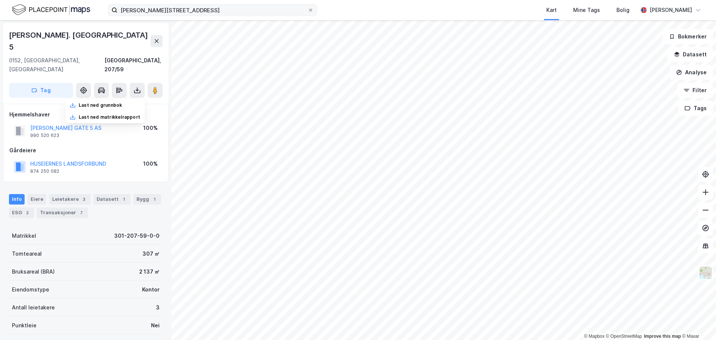  Describe the element at coordinates (41, 90) in the screenshot. I see `button: Tag` at that location.